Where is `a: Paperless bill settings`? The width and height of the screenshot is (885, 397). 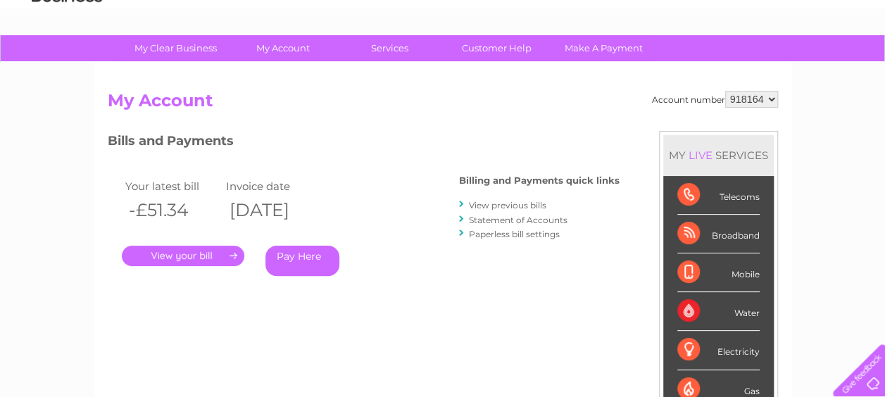
a: Paperless bill settings is located at coordinates (514, 234).